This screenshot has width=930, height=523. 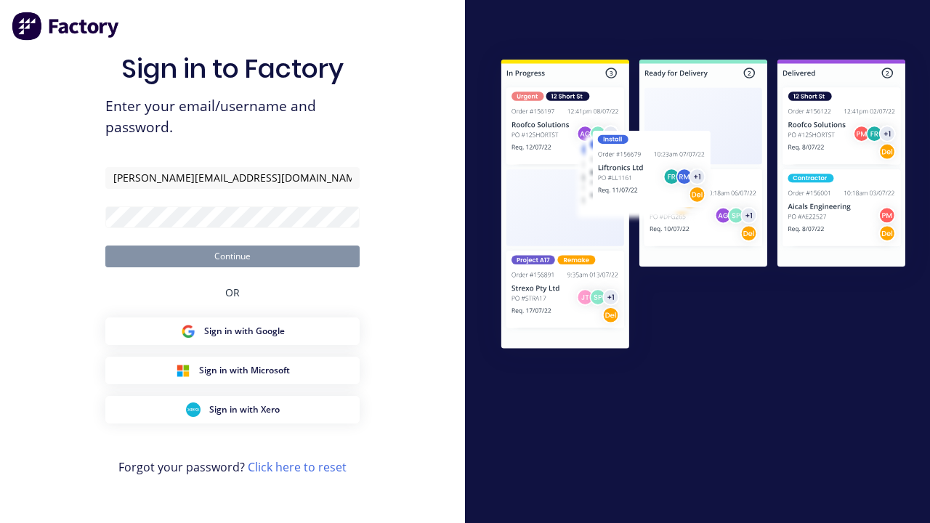 I want to click on img: Sign in, so click(x=703, y=206).